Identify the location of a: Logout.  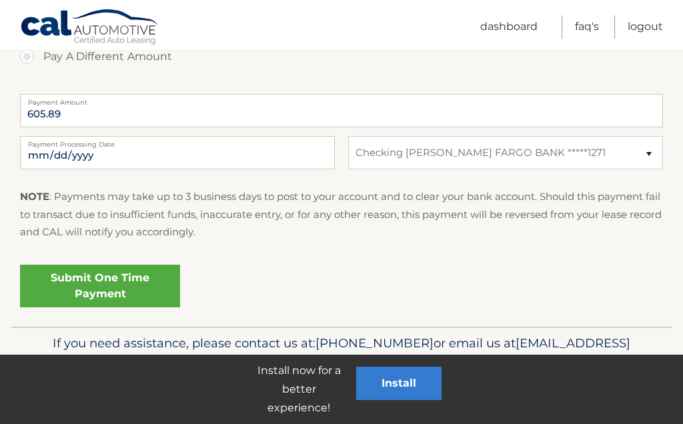
(645, 27).